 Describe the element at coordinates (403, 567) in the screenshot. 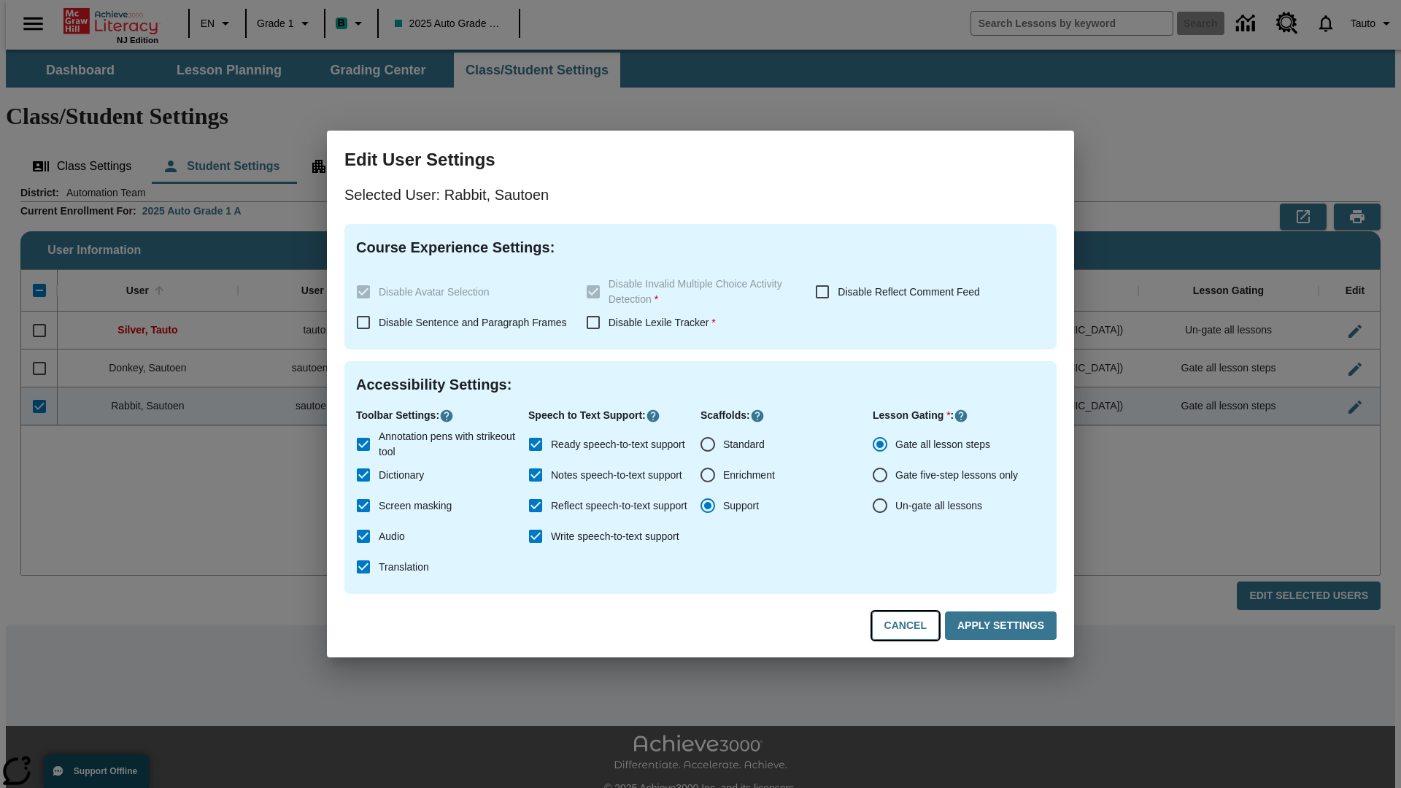

I see `span: Translation` at that location.